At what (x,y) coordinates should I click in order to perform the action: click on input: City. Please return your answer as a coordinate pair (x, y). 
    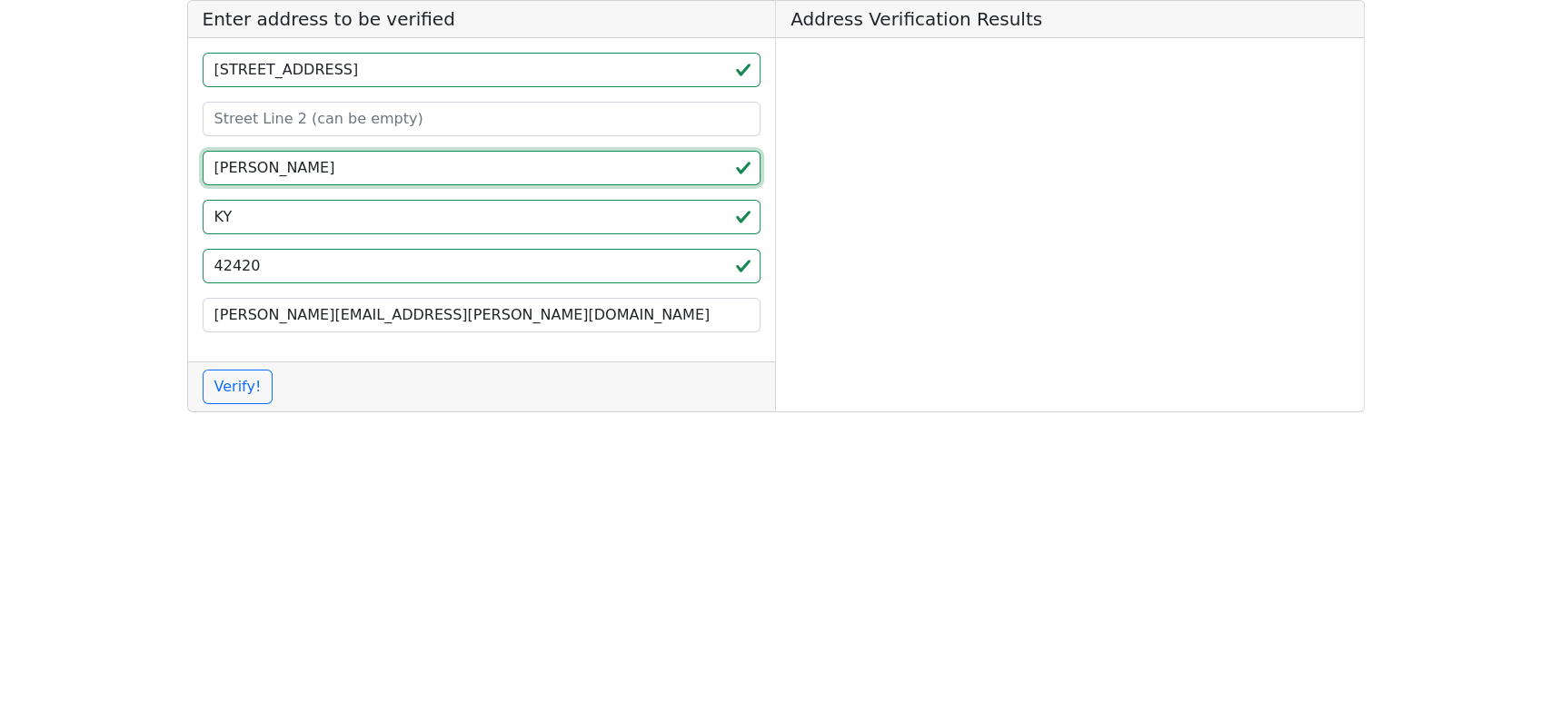
    Looking at the image, I should click on (482, 168).